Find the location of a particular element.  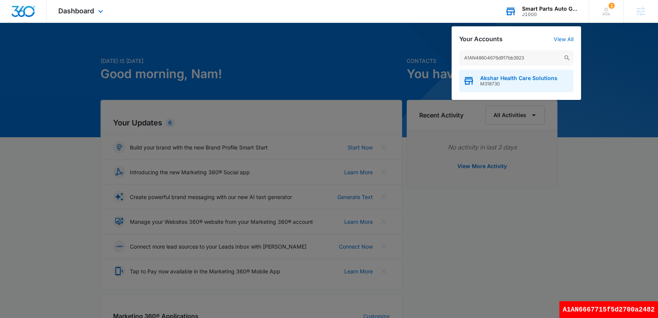

div: A1AN6667715f5d2700a2482 is located at coordinates (609, 309).